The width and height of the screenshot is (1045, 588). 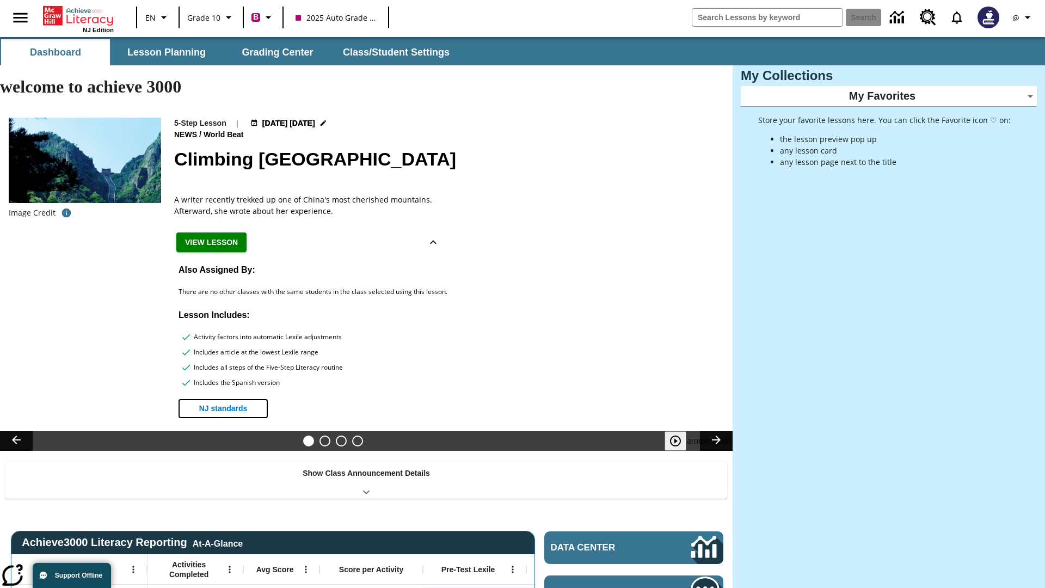 I want to click on span: There are no other classes with the same students in the class selected using this lesson., so click(x=347, y=292).